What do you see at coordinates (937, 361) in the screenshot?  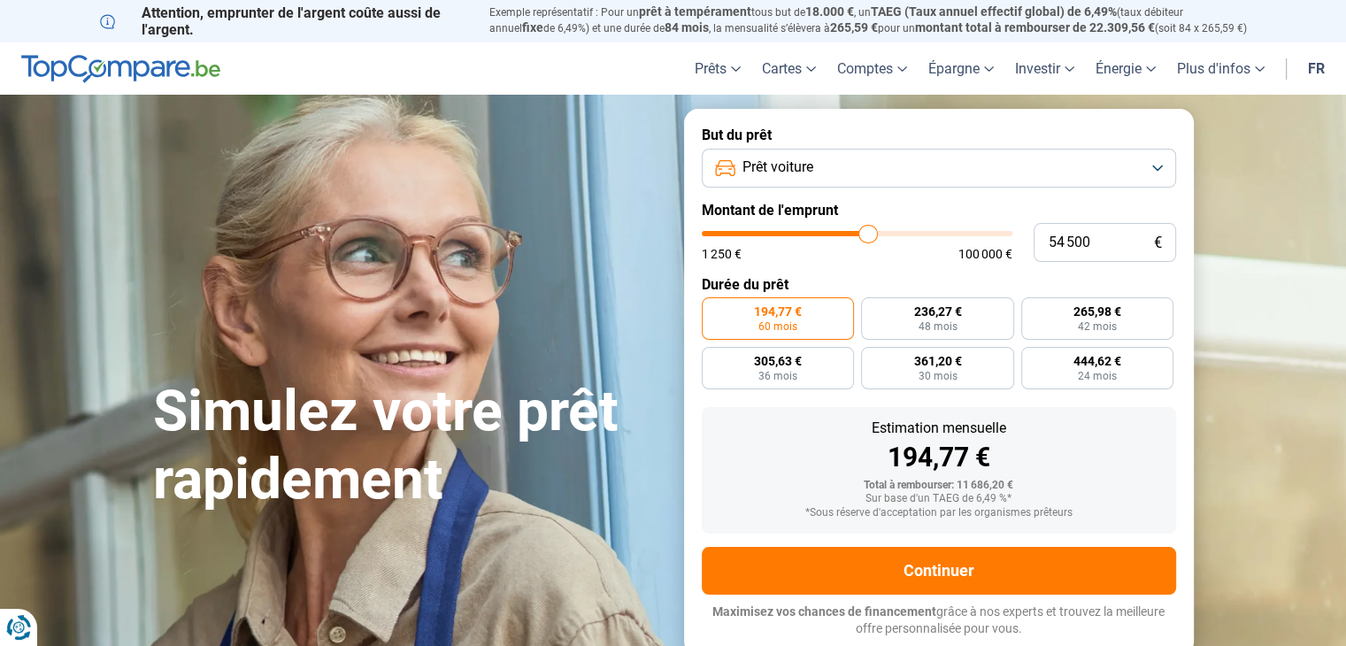 I see `span: 361,20 €` at bounding box center [937, 361].